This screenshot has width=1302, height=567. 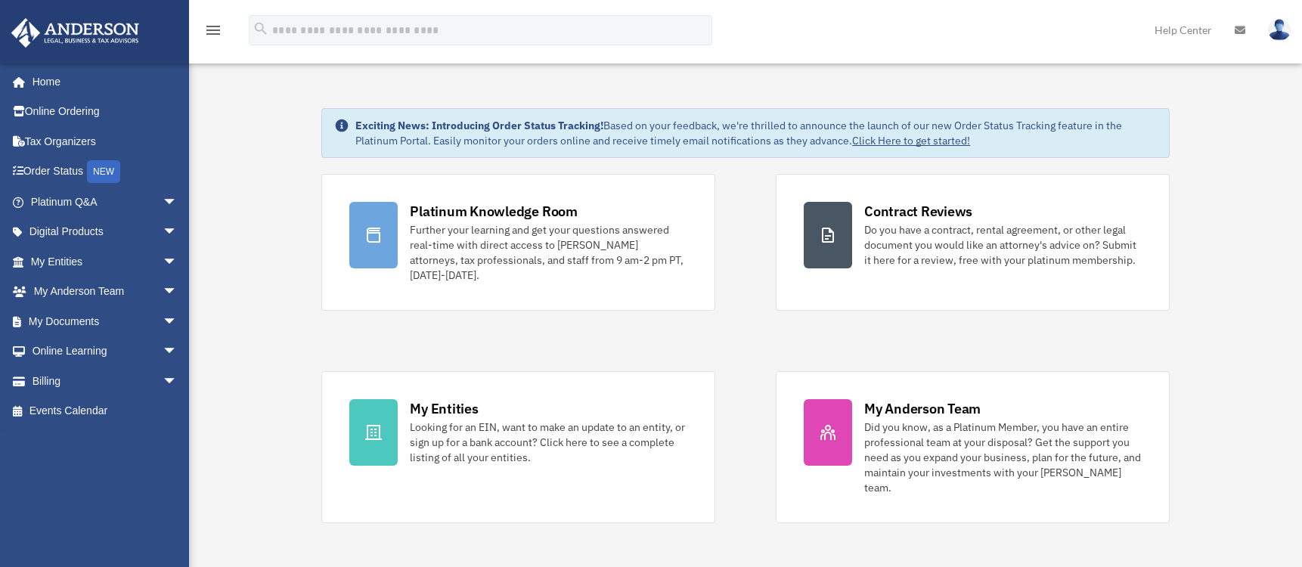 I want to click on a: Online Ordering, so click(x=105, y=112).